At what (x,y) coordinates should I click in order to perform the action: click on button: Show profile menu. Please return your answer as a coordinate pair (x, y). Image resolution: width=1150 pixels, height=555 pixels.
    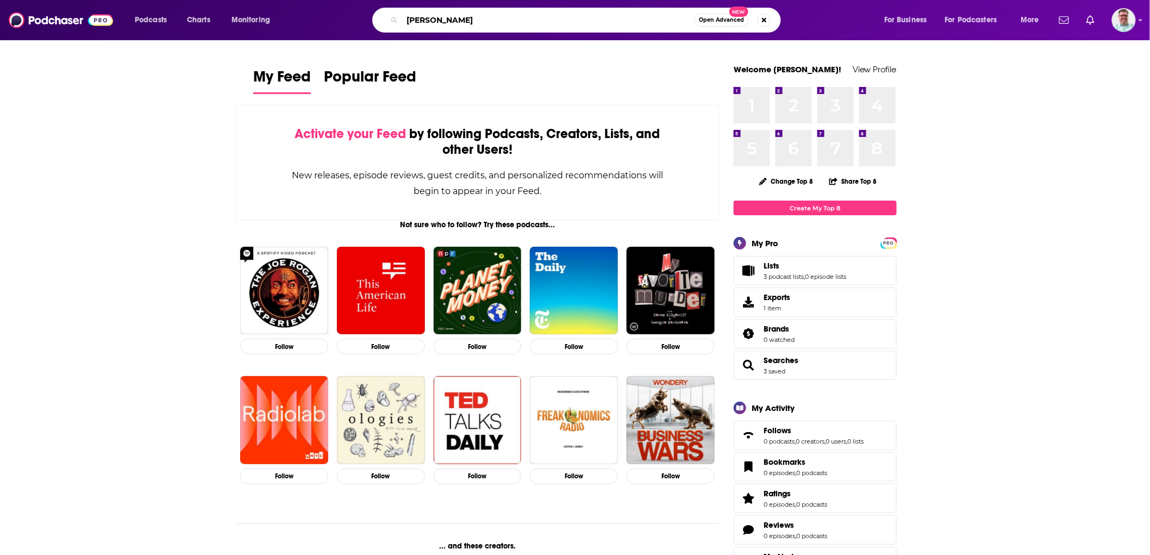
    Looking at the image, I should click on (1123, 20).